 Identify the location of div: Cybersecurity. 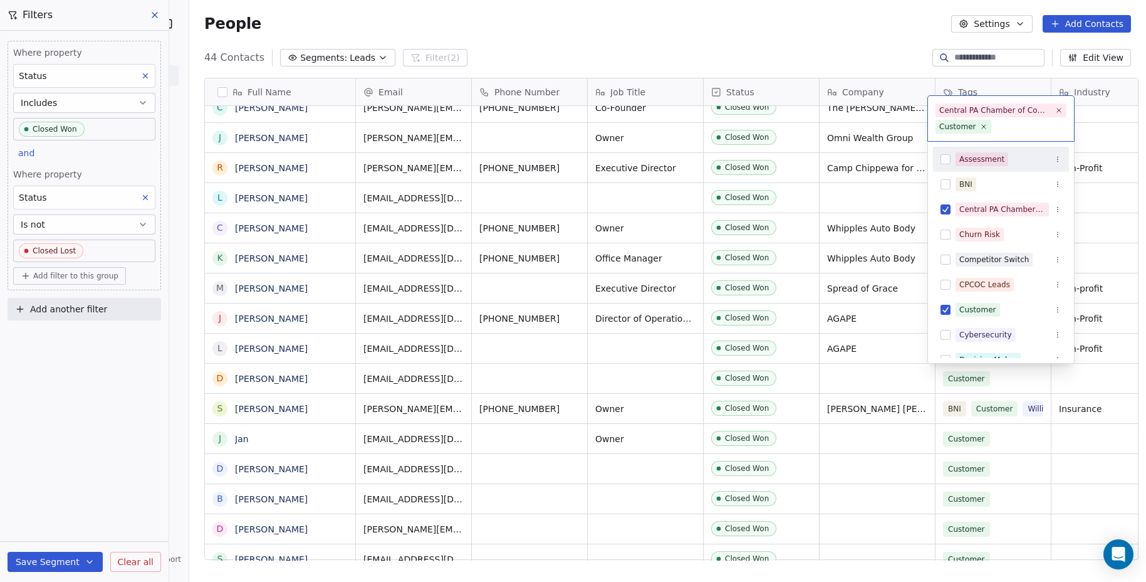
(986, 335).